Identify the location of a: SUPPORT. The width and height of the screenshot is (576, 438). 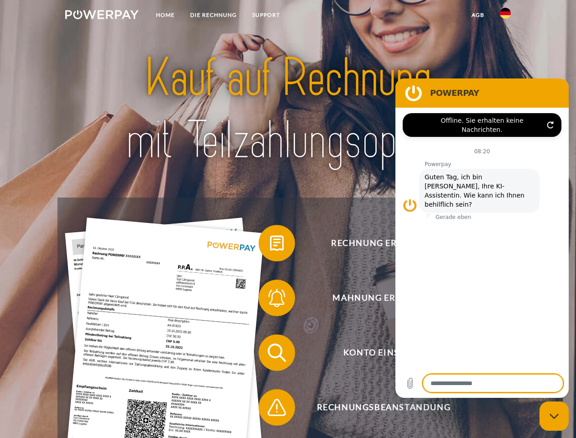
(266, 15).